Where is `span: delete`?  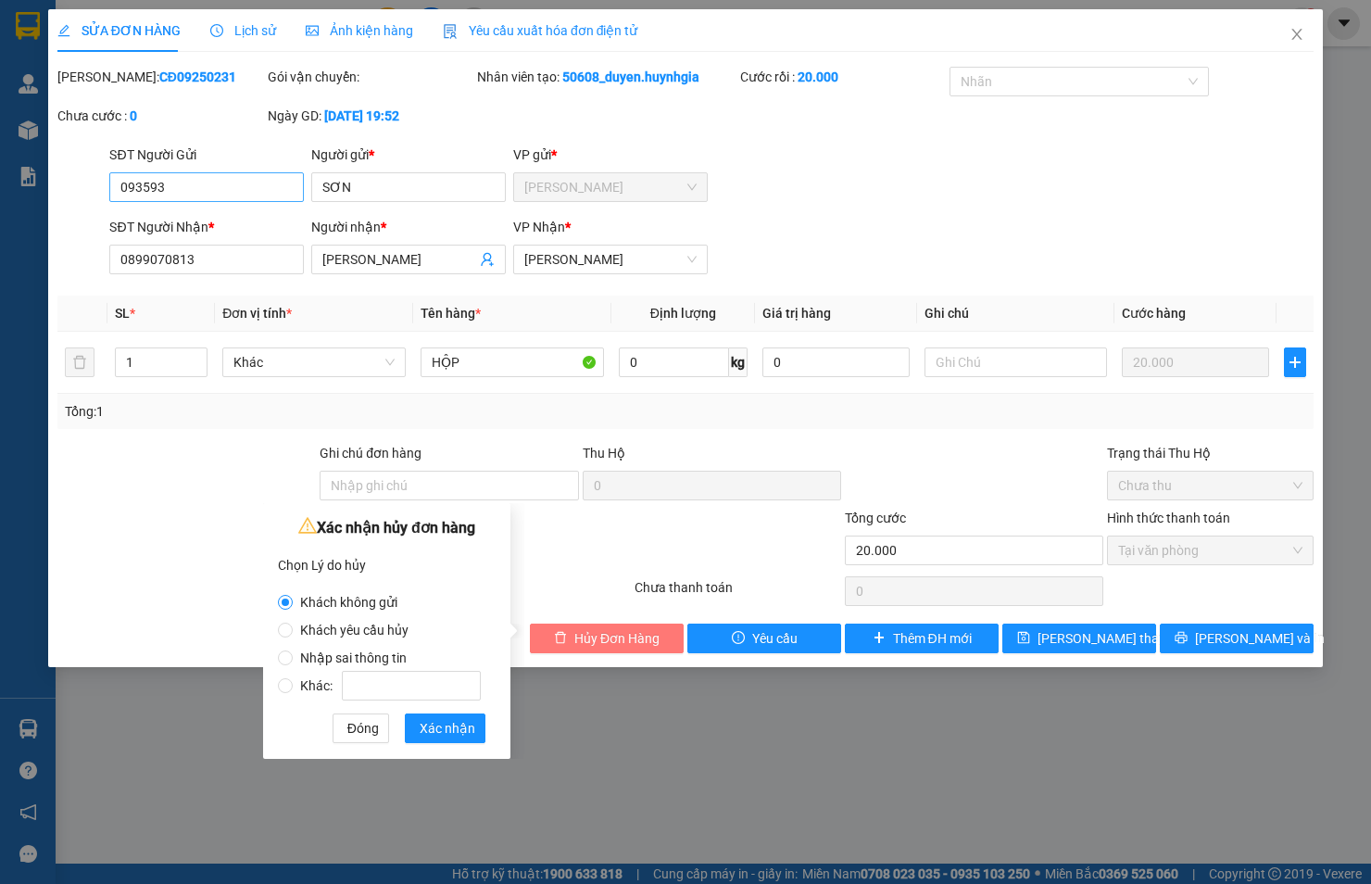
span: delete is located at coordinates (560, 638).